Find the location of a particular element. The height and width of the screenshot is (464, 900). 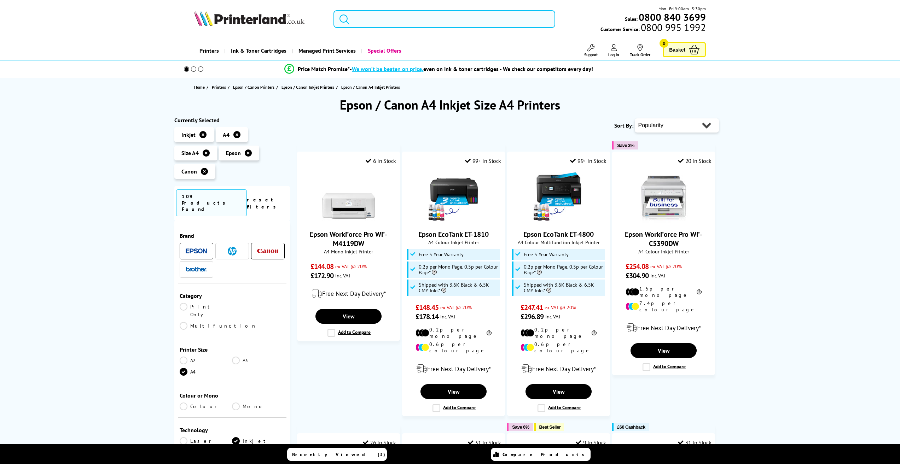

div: 9 In Stock is located at coordinates (591, 443).